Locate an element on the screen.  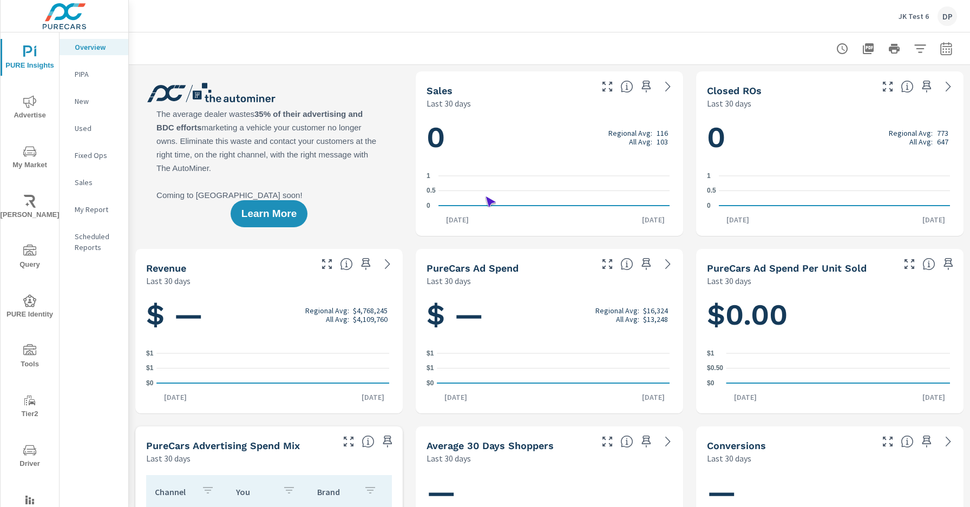
p: Used is located at coordinates (97, 128).